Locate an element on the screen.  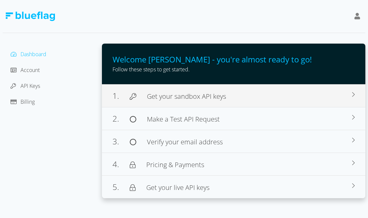
a: Account is located at coordinates (25, 70).